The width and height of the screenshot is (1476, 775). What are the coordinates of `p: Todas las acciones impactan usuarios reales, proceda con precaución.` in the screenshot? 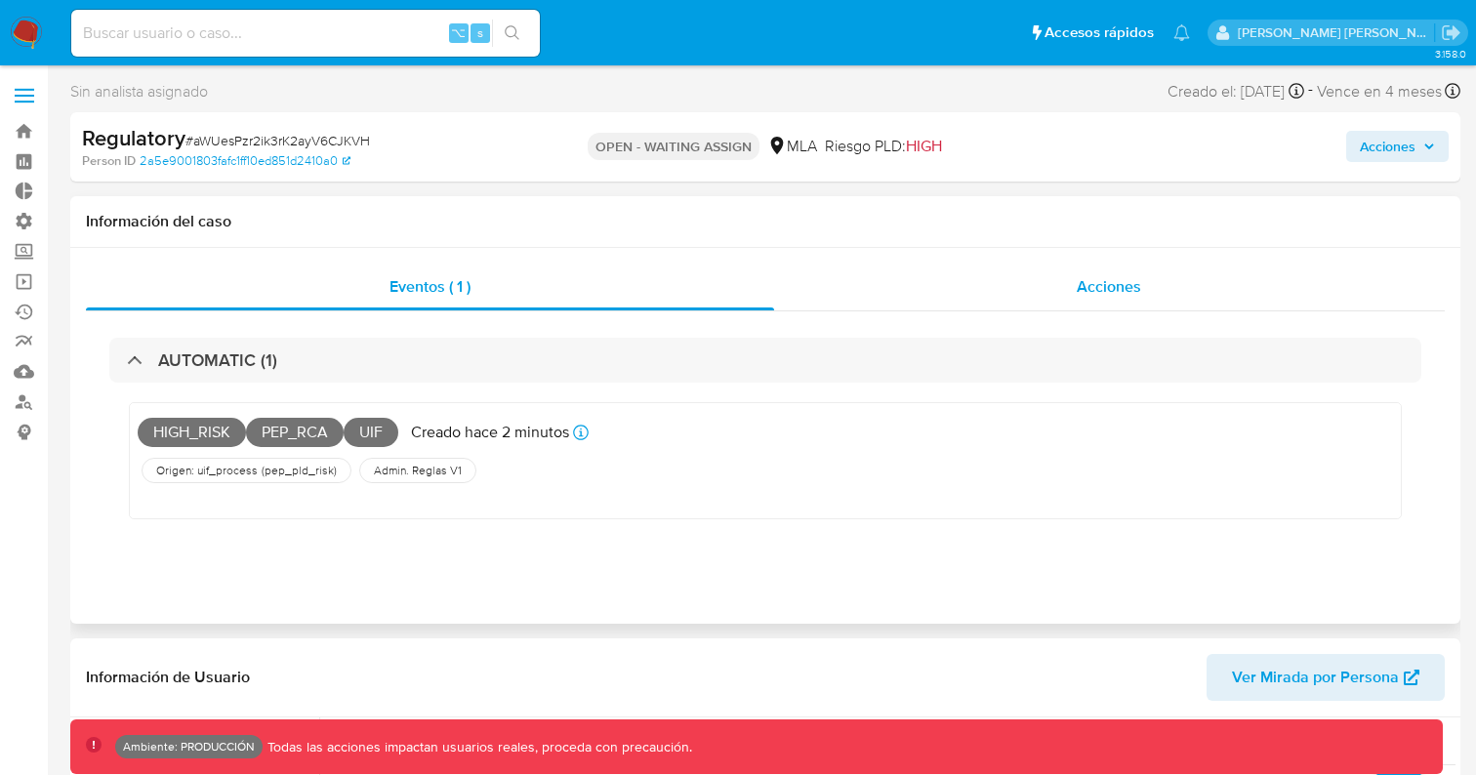 It's located at (477, 747).